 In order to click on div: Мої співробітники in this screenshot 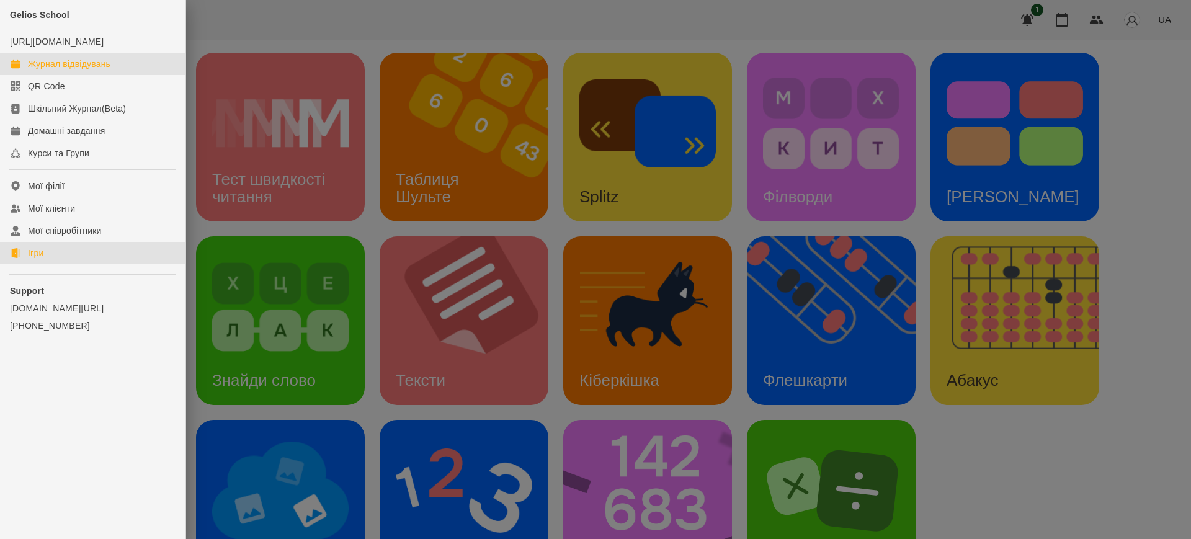, I will do `click(65, 231)`.